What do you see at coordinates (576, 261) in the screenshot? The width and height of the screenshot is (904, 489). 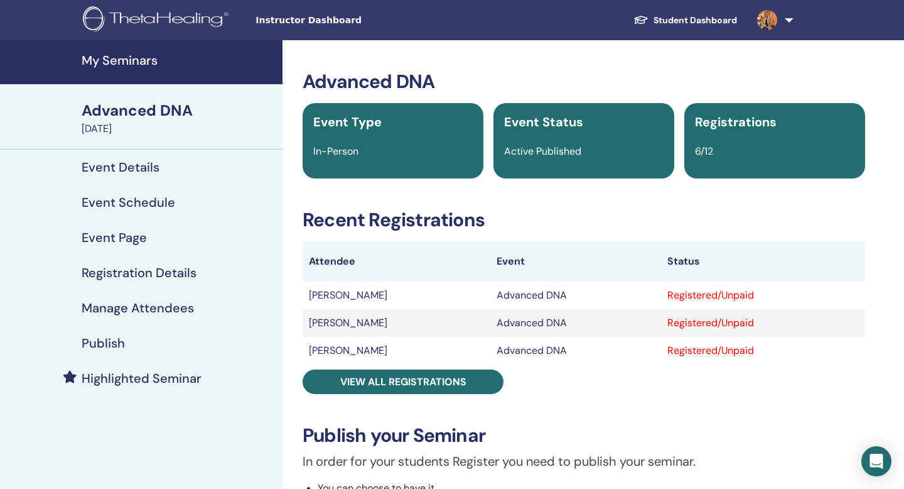 I see `th: Event` at bounding box center [576, 261].